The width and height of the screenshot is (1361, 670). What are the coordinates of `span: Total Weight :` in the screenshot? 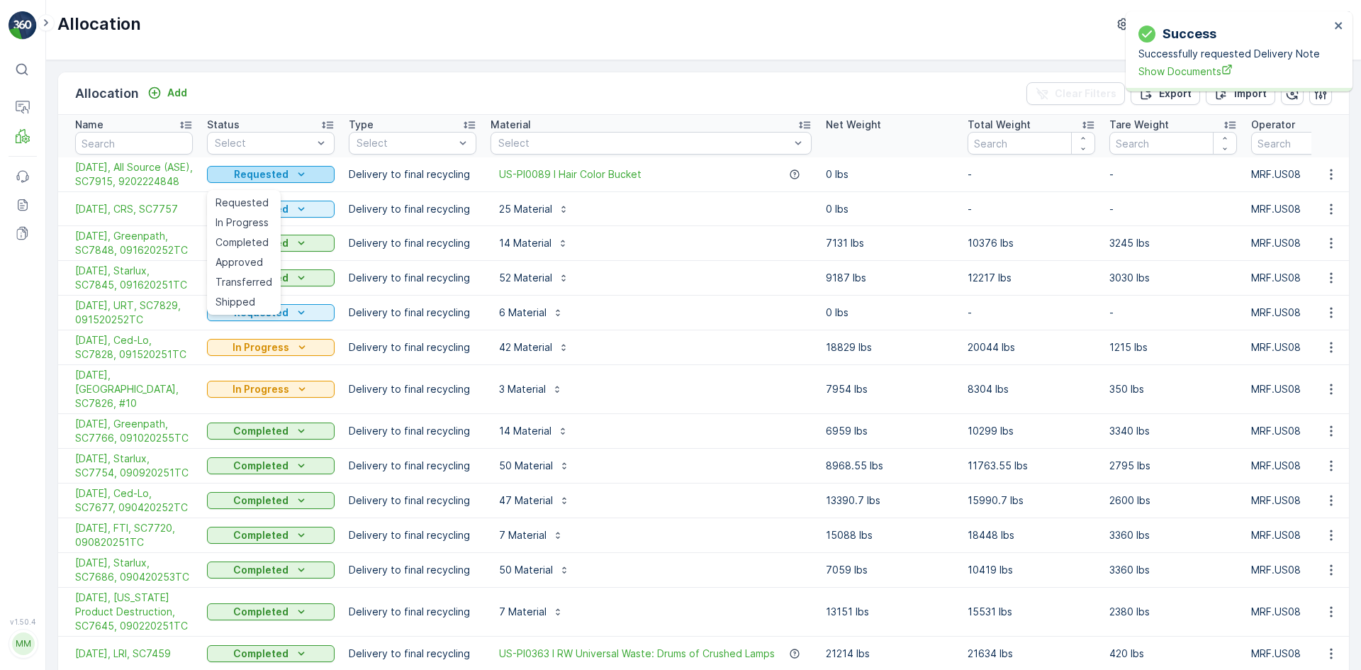 It's located at (47, 262).